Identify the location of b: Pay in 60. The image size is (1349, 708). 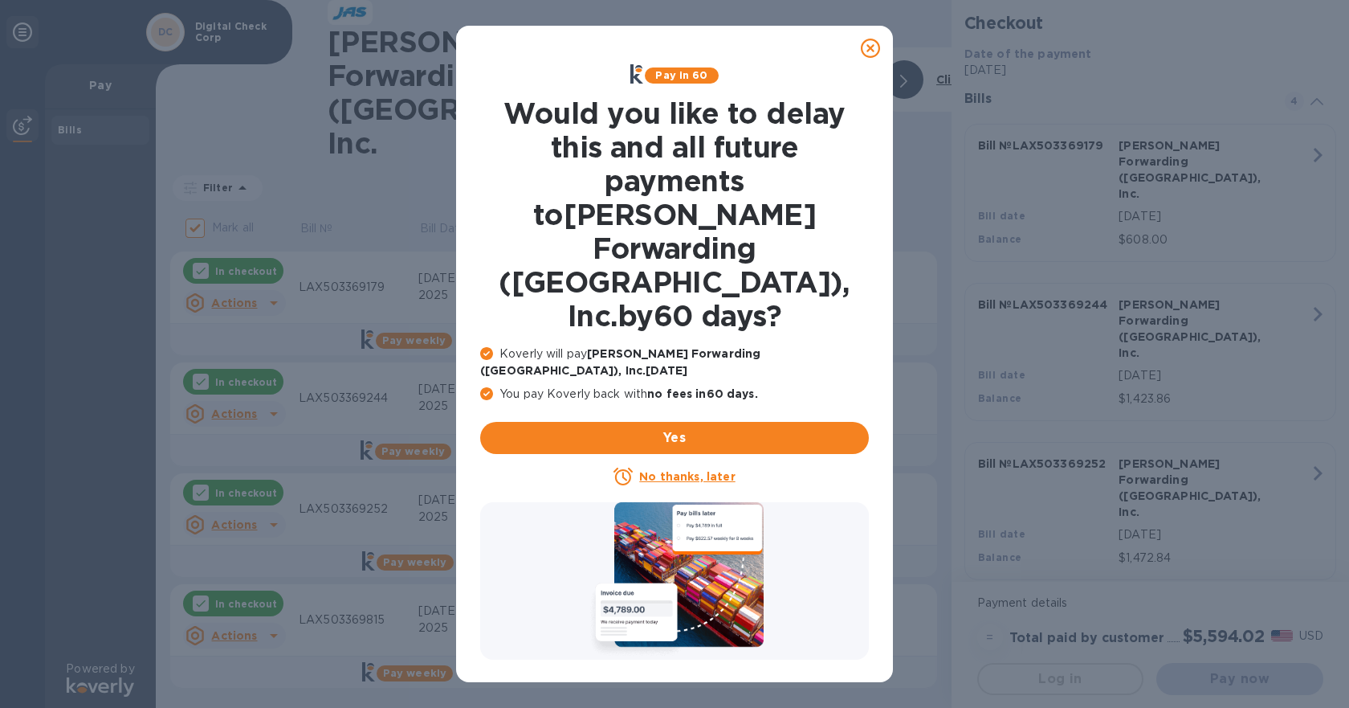
(681, 75).